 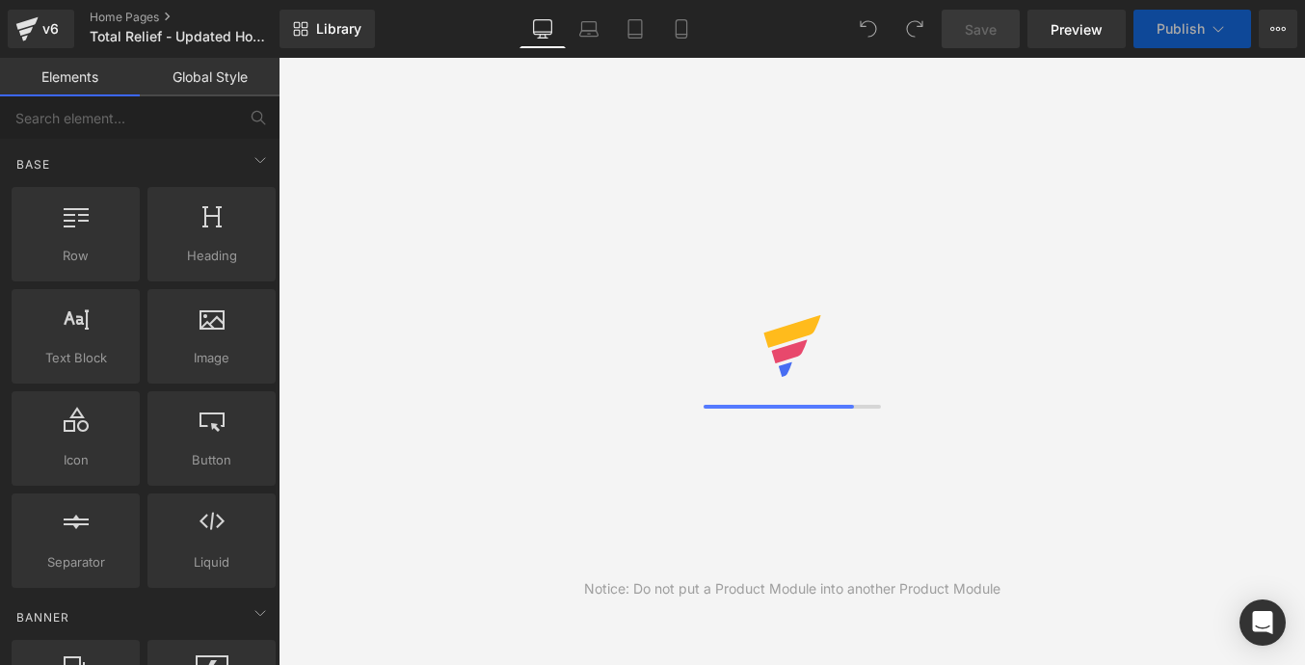 What do you see at coordinates (980, 29) in the screenshot?
I see `span: Save` at bounding box center [980, 29].